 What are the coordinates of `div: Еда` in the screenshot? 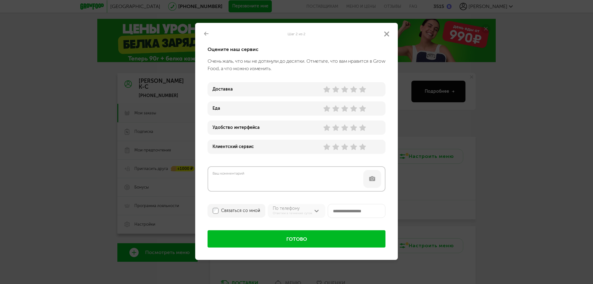 It's located at (216, 108).